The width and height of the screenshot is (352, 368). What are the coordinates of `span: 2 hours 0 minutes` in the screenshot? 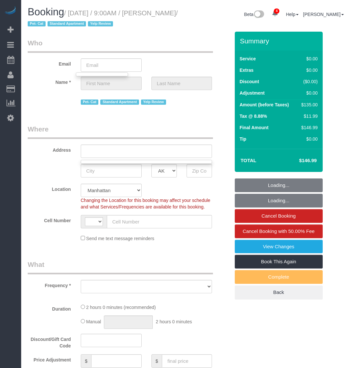 It's located at (174, 322).